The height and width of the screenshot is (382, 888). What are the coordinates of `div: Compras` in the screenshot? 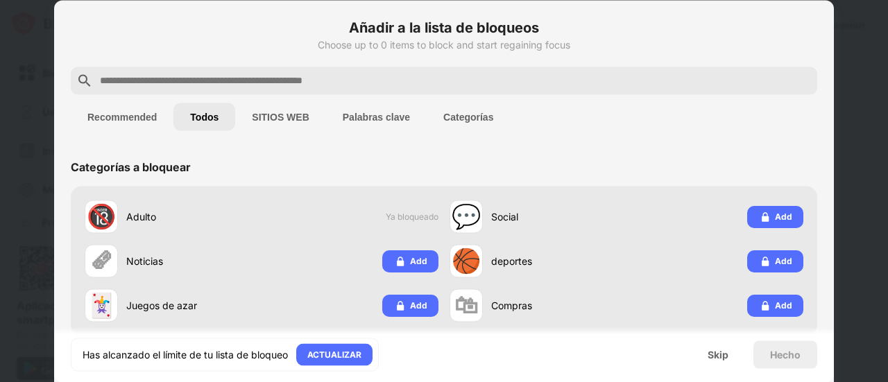 It's located at (558, 305).